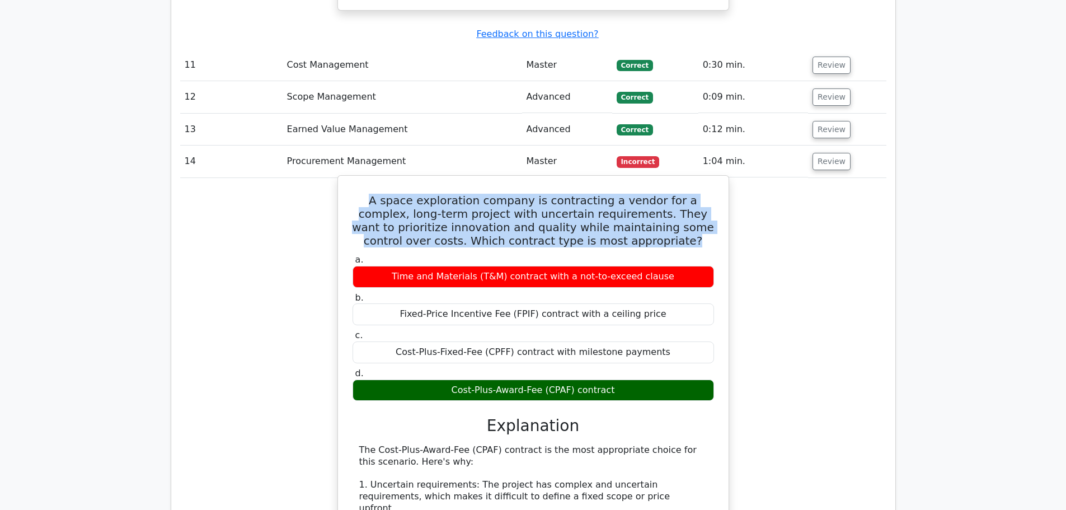 The image size is (1066, 510). I want to click on td: Procurement Management, so click(402, 161).